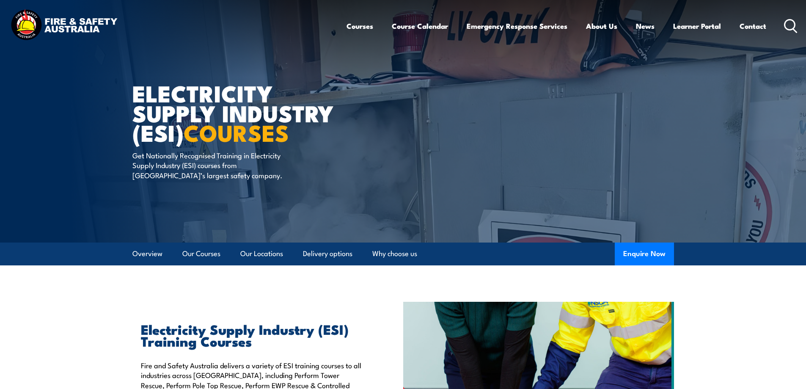 The image size is (806, 389). Describe the element at coordinates (209, 165) in the screenshot. I see `p: Get Nationally Recognised Training in Electricity Supply Industry (ESI) courses from [GEOGRAPHIC_...` at that location.